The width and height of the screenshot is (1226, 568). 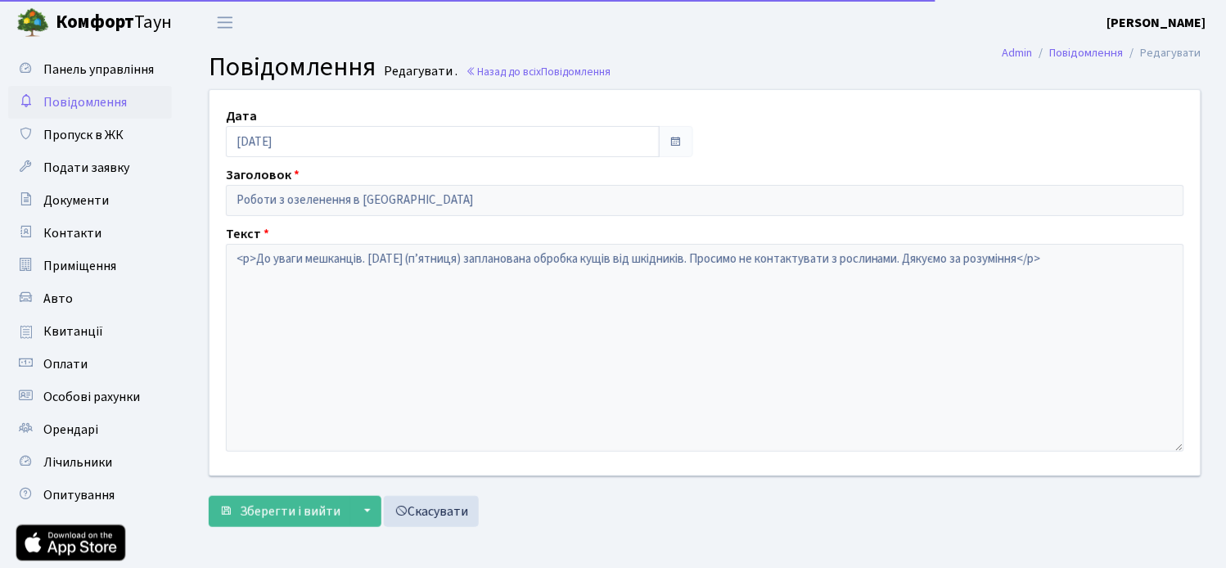 What do you see at coordinates (90, 135) in the screenshot?
I see `a: Пропуск в ЖК` at bounding box center [90, 135].